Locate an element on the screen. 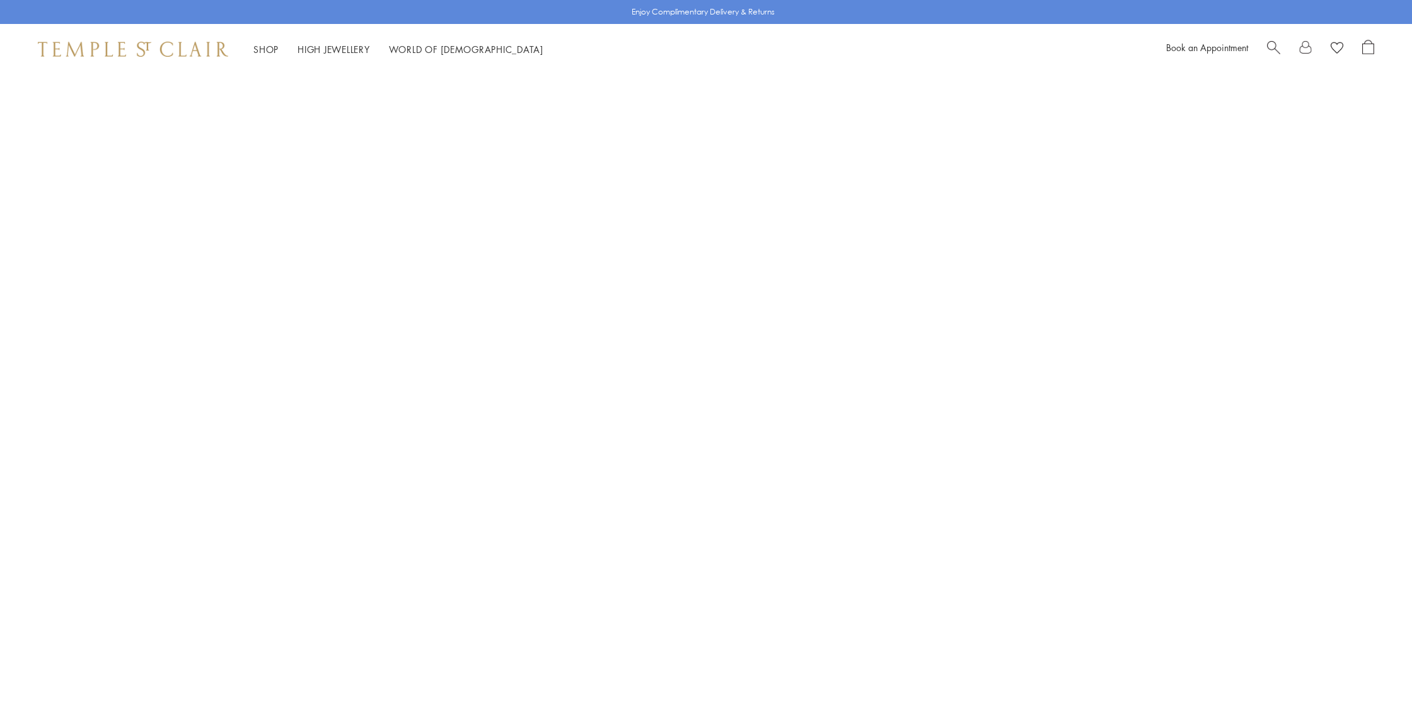 The width and height of the screenshot is (1412, 718). nav: Main navigation is located at coordinates (398, 49).